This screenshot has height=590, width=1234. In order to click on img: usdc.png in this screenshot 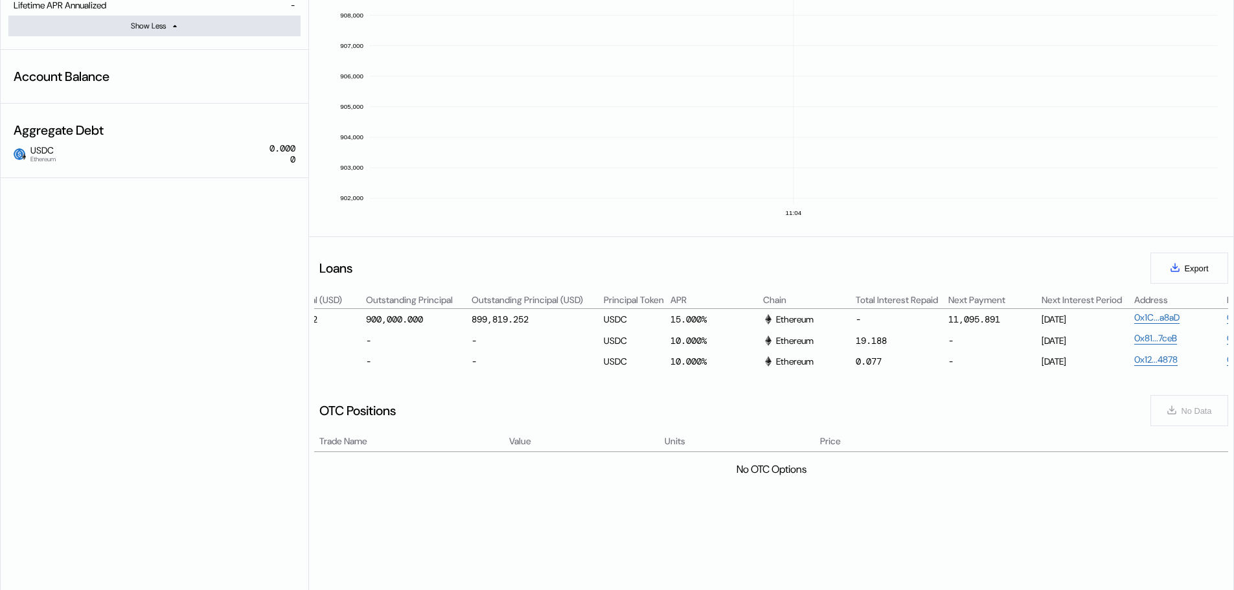, I will do `click(19, 154)`.